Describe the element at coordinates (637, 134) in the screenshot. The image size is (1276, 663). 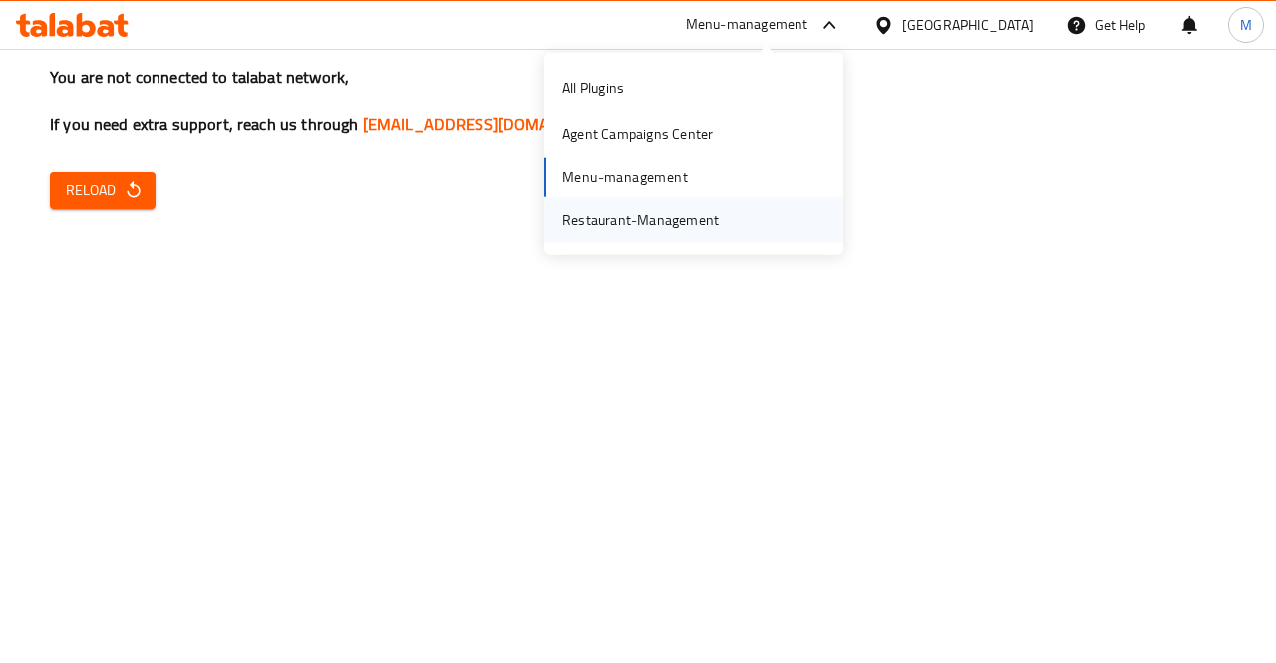
I see `div: Agent Campaigns Center` at that location.